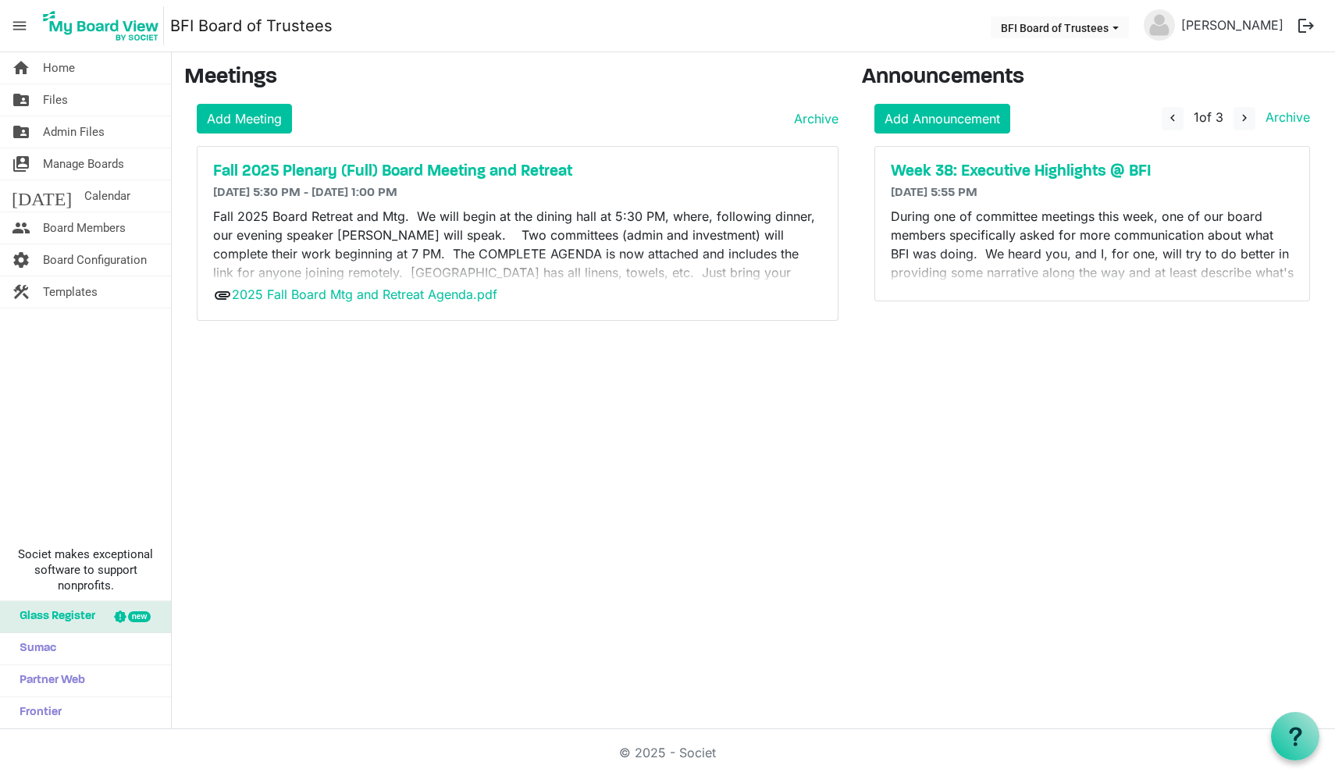 The image size is (1335, 776). What do you see at coordinates (84, 164) in the screenshot?
I see `span: Manage Boards` at bounding box center [84, 164].